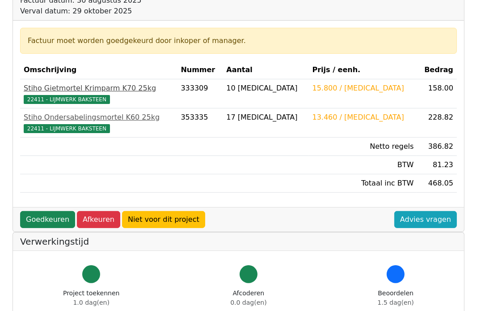 Image resolution: width=477 pixels, height=311 pixels. I want to click on div: Beoordelen, so click(396, 298).